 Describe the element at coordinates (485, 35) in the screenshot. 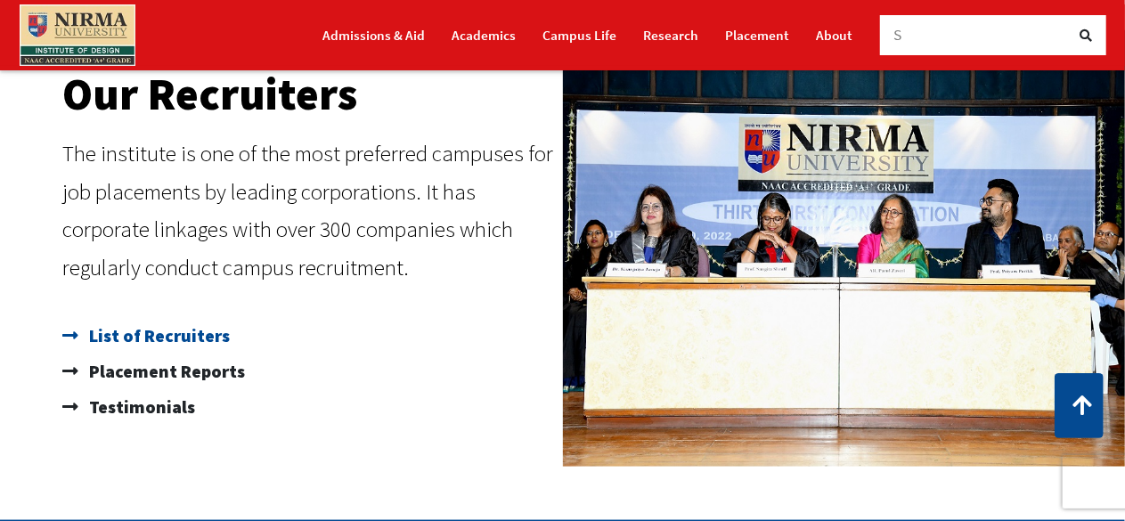

I see `a: Academics` at that location.